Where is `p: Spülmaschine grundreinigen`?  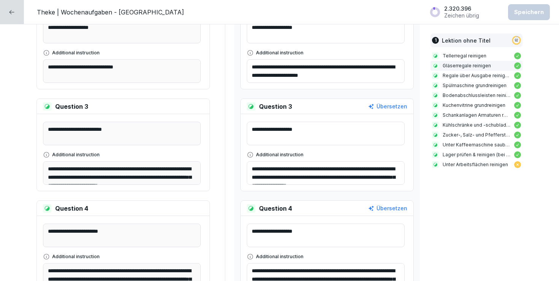 p: Spülmaschine grundreinigen is located at coordinates (477, 86).